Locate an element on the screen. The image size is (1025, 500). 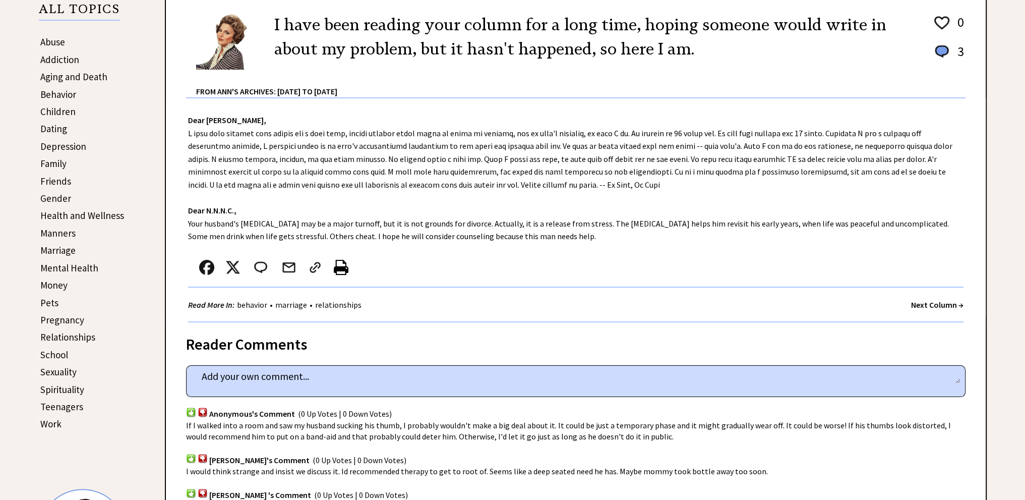
a: Abuse is located at coordinates (52, 42).